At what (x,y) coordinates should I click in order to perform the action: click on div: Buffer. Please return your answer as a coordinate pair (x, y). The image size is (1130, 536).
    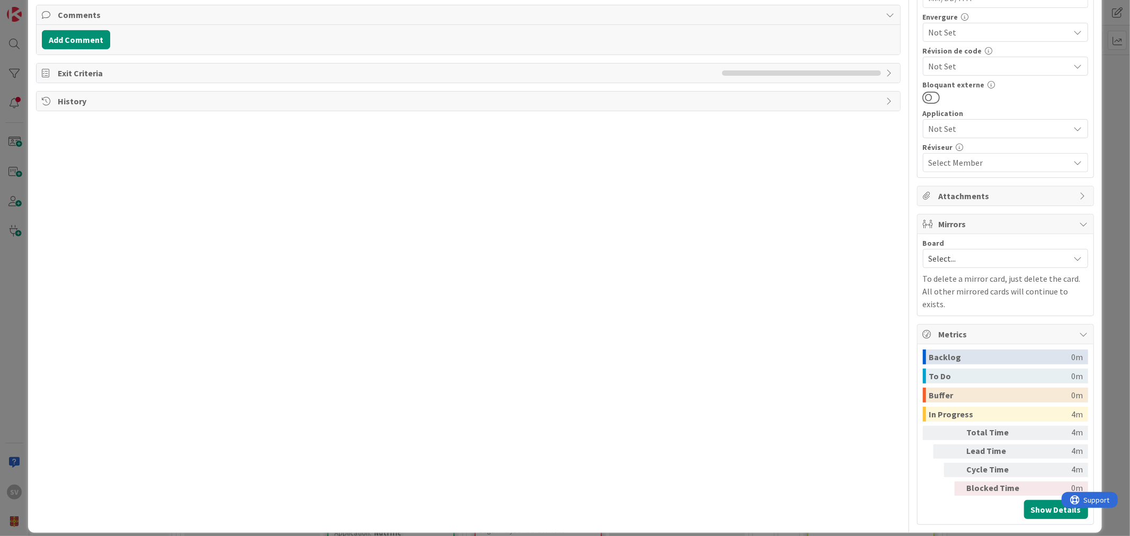
    Looking at the image, I should click on (1000, 395).